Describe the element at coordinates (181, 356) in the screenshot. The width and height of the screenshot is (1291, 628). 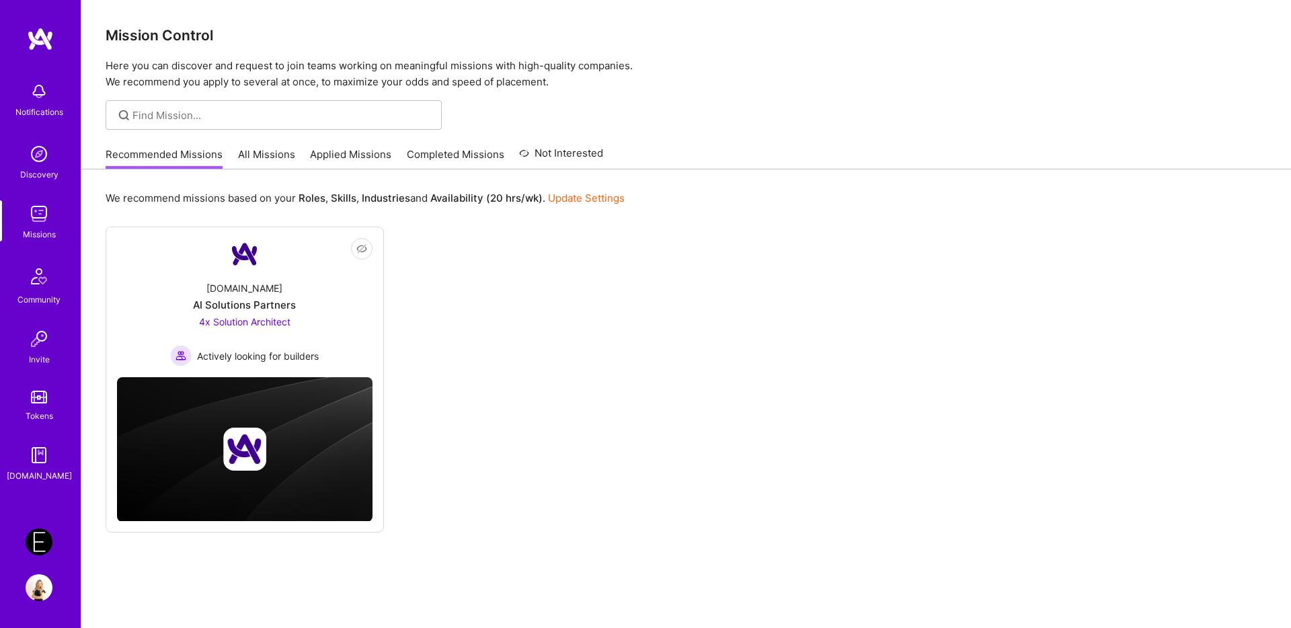
I see `img: Actively looking for builders` at that location.